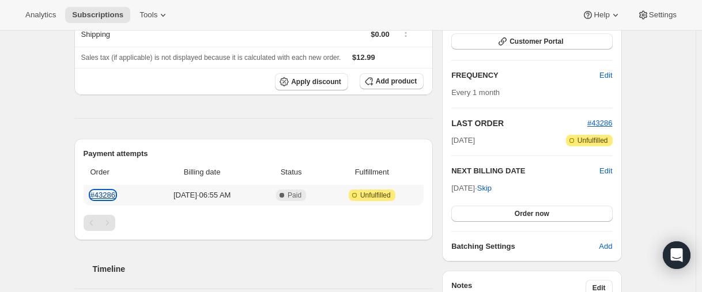  What do you see at coordinates (380, 34) in the screenshot?
I see `span: $0.00` at bounding box center [380, 34].